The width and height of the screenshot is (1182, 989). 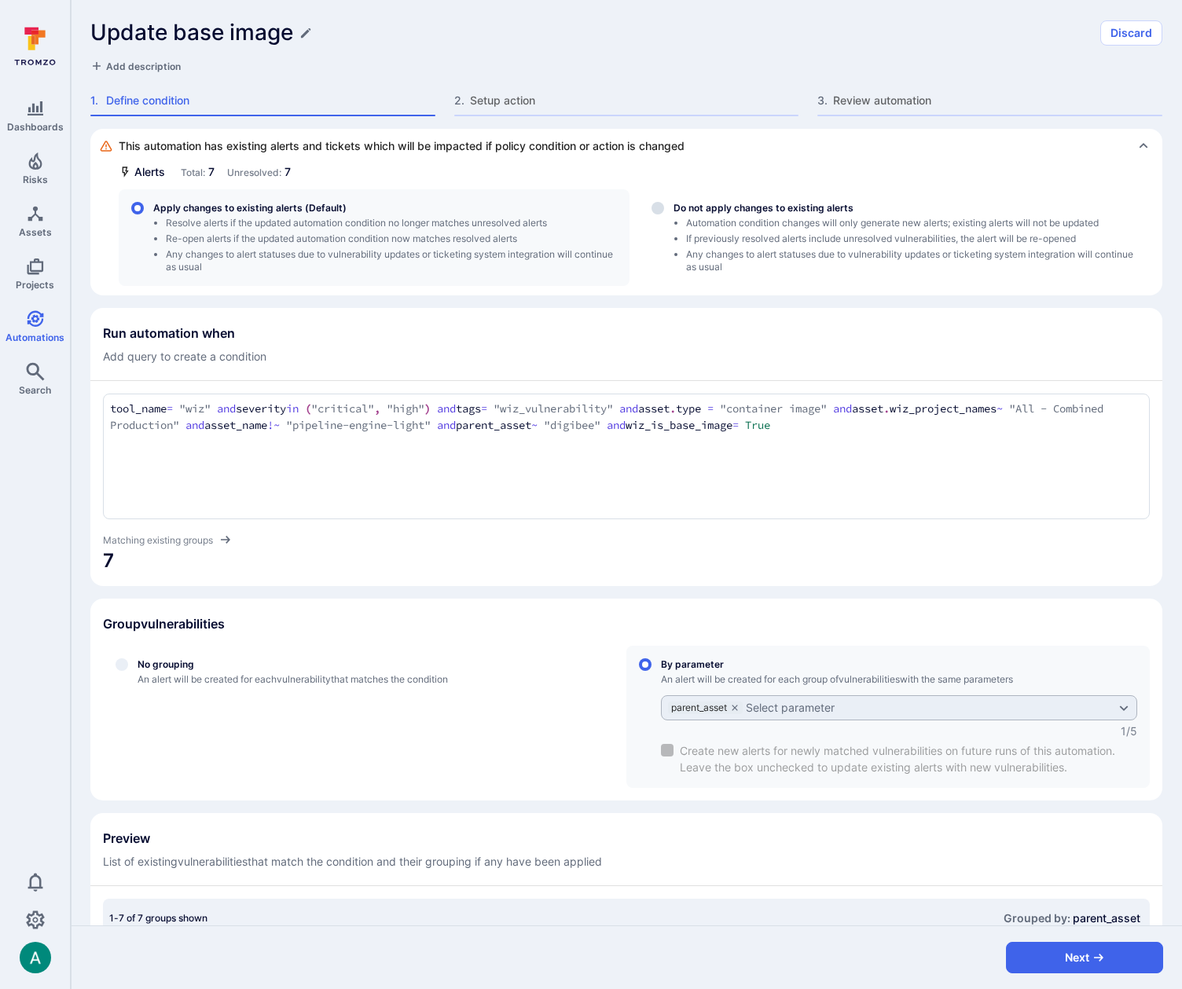 What do you see at coordinates (908, 759) in the screenshot?
I see `span: Create new alerts for newly matched vulnerabilities on future runs of this automation. Leave the ...` at bounding box center [908, 759].